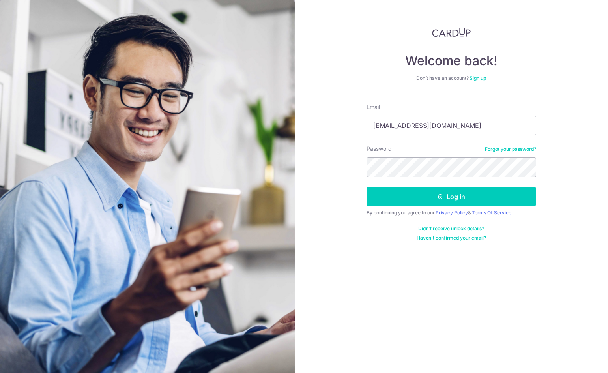 Image resolution: width=608 pixels, height=373 pixels. I want to click on a: Sign up, so click(478, 78).